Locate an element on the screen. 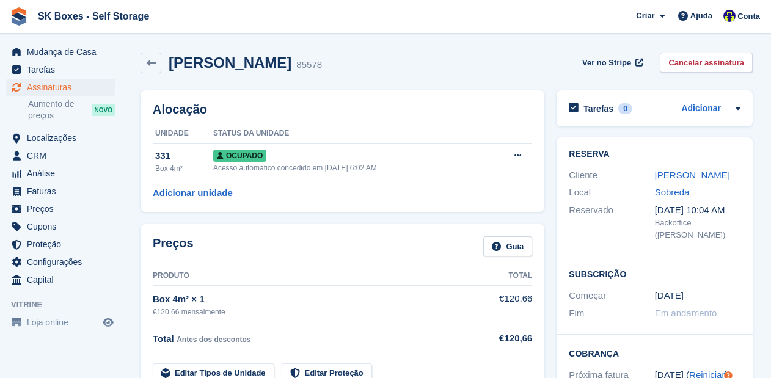 The image size is (771, 378). th: Produto is located at coordinates (318, 276).